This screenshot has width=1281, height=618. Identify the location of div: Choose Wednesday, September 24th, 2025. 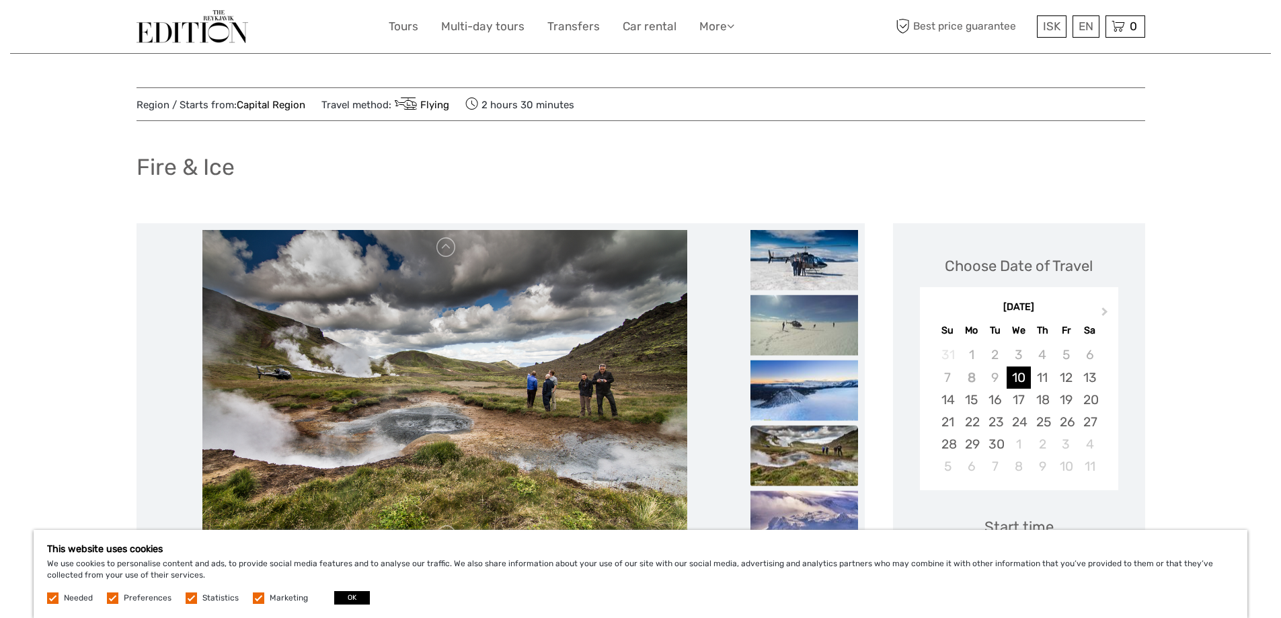
(1018, 422).